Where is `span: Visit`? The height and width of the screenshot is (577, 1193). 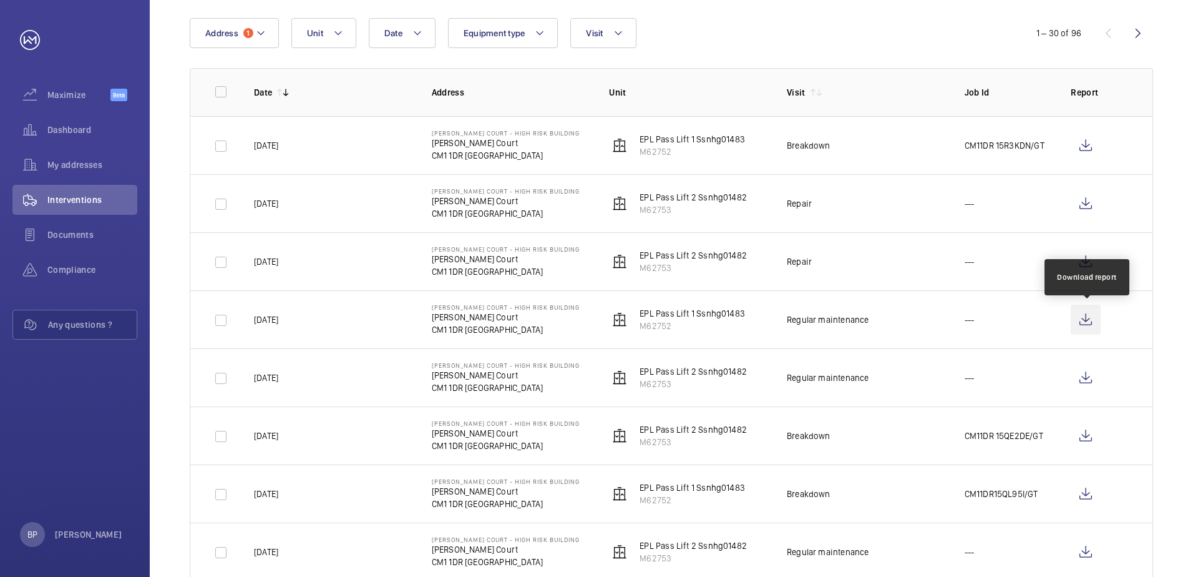
span: Visit is located at coordinates (594, 33).